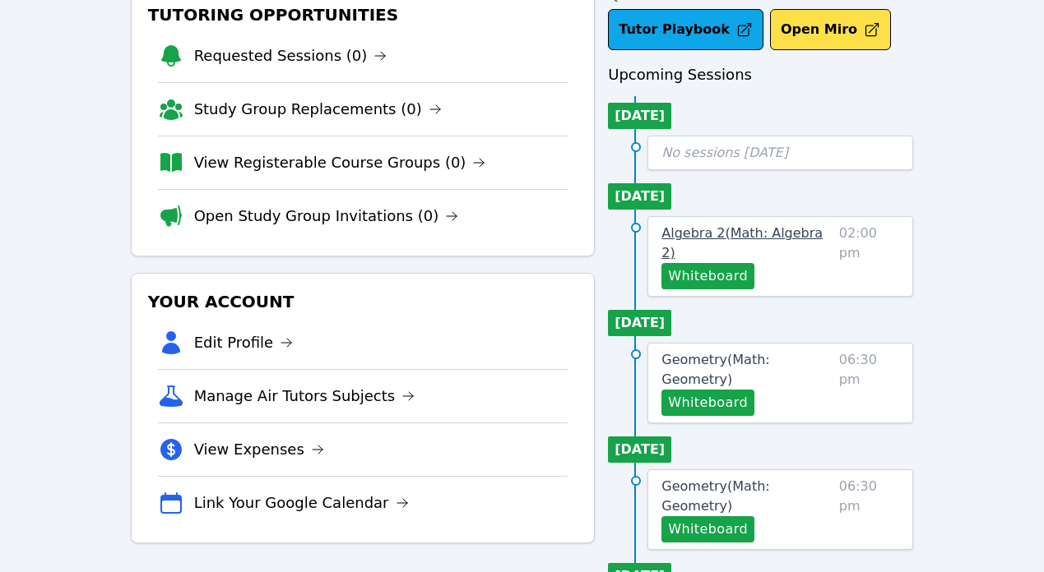 The image size is (1044, 572). What do you see at coordinates (304, 396) in the screenshot?
I see `a: Manage Air Tutors Subjects` at bounding box center [304, 396].